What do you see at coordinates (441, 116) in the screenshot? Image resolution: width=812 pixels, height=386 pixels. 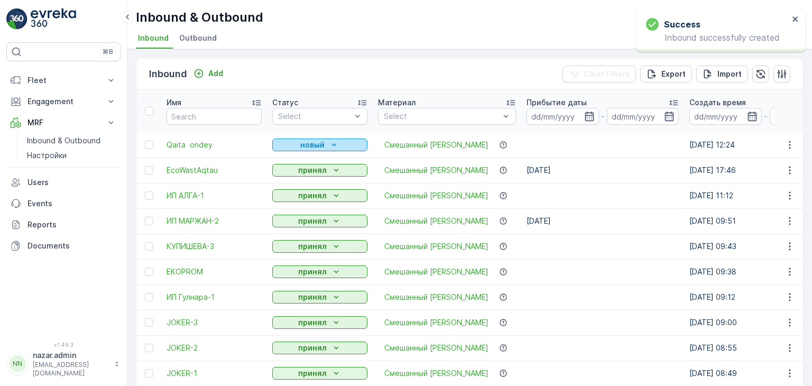 I see `p: Select` at bounding box center [441, 116].